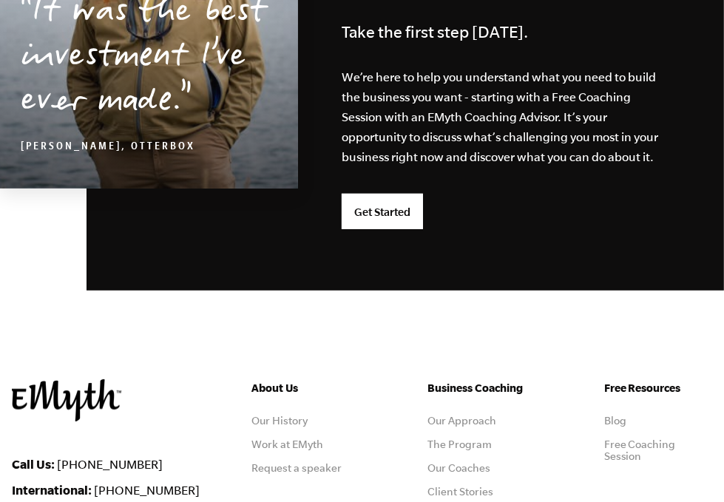  What do you see at coordinates (460, 444) in the screenshot?
I see `a: The Program` at bounding box center [460, 444].